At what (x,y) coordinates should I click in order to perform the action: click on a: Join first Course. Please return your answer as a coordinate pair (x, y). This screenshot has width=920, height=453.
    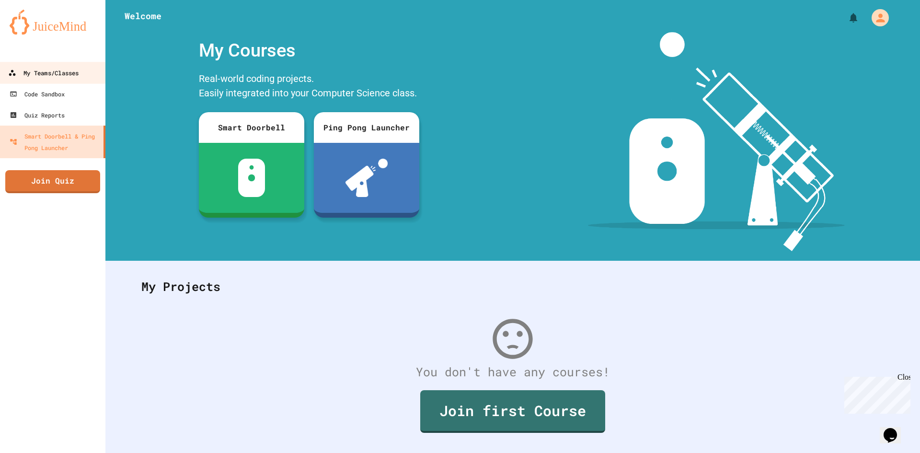
    Looking at the image, I should click on (513, 411).